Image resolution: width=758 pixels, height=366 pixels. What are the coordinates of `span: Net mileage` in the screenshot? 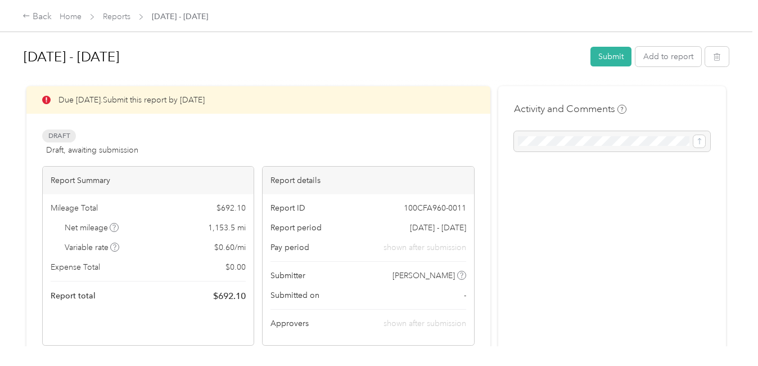 It's located at (92, 227).